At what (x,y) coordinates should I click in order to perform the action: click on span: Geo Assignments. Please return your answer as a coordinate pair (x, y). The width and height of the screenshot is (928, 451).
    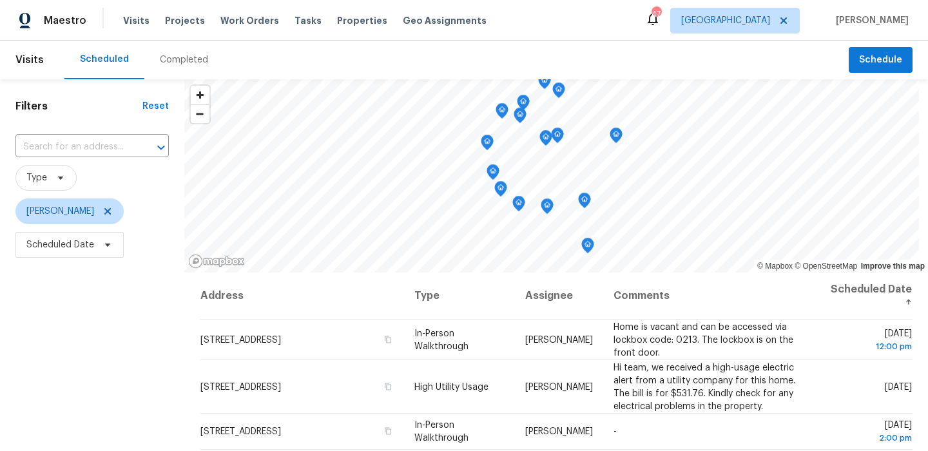
    Looking at the image, I should click on (444, 21).